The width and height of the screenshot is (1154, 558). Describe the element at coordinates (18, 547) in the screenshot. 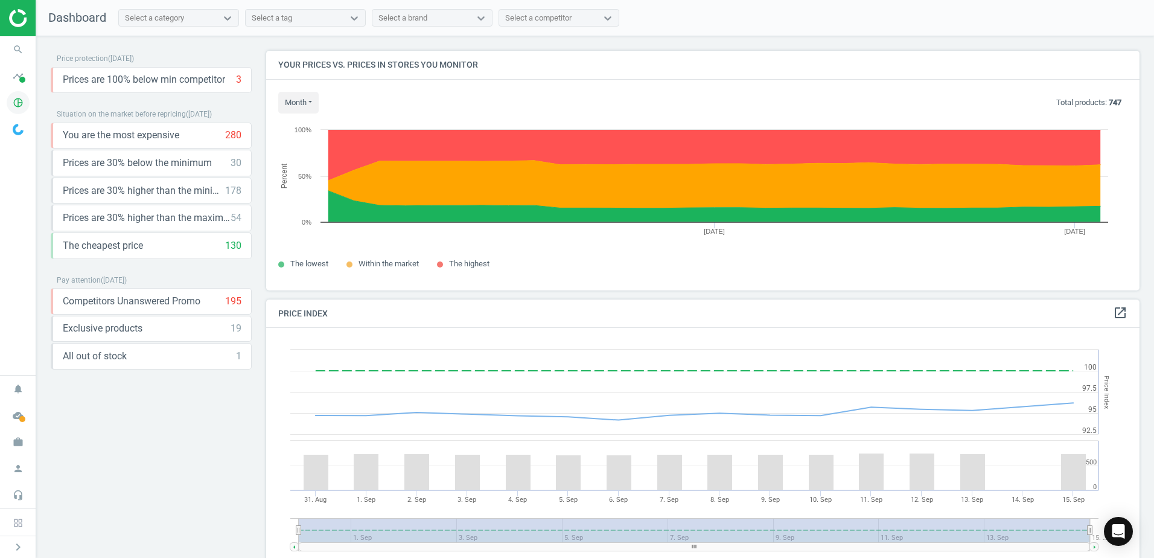

I see `i: chevron_right` at that location.